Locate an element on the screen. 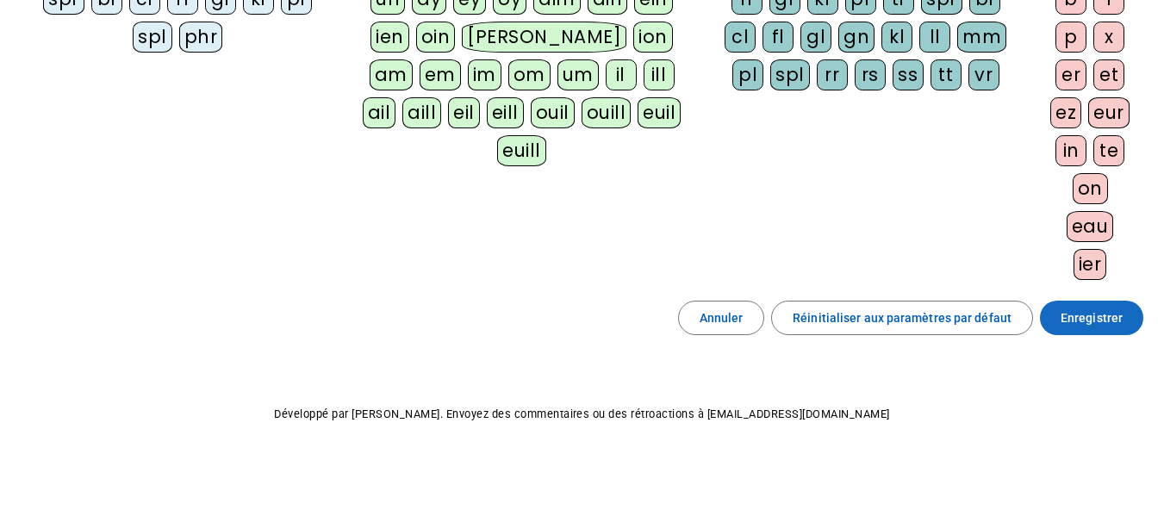 The width and height of the screenshot is (1164, 516). div: mm is located at coordinates (981, 37).